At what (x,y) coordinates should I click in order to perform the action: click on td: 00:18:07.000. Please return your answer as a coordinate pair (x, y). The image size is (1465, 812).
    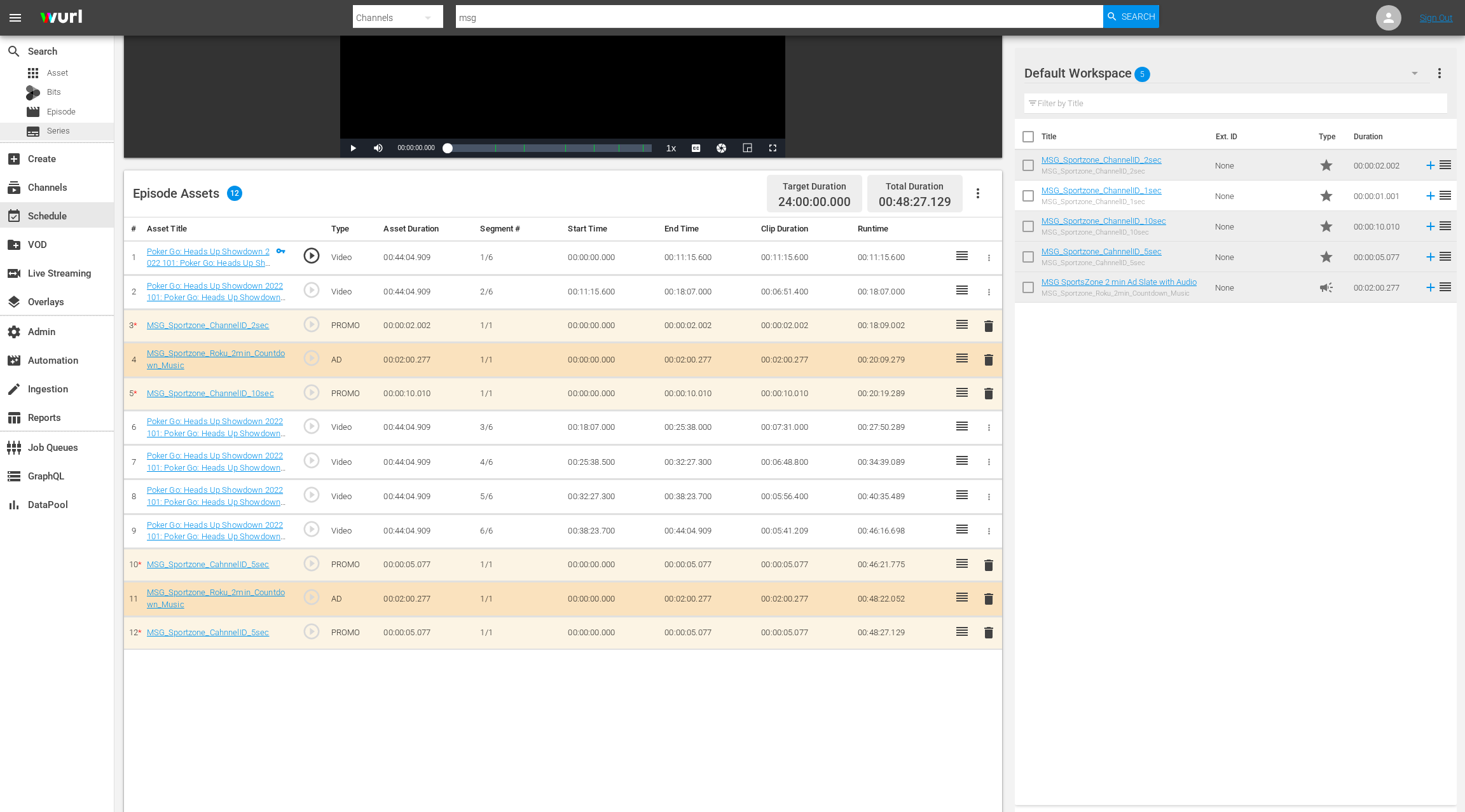
    Looking at the image, I should click on (708, 291).